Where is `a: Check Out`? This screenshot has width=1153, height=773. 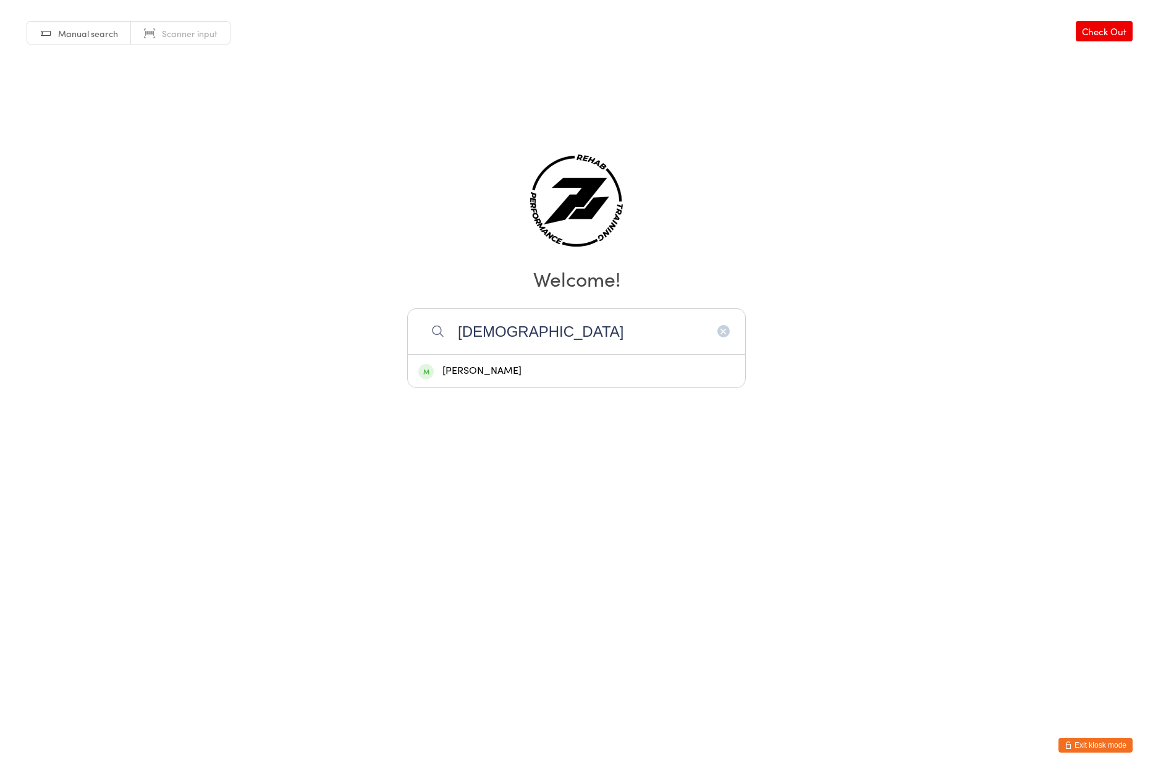
a: Check Out is located at coordinates (1104, 31).